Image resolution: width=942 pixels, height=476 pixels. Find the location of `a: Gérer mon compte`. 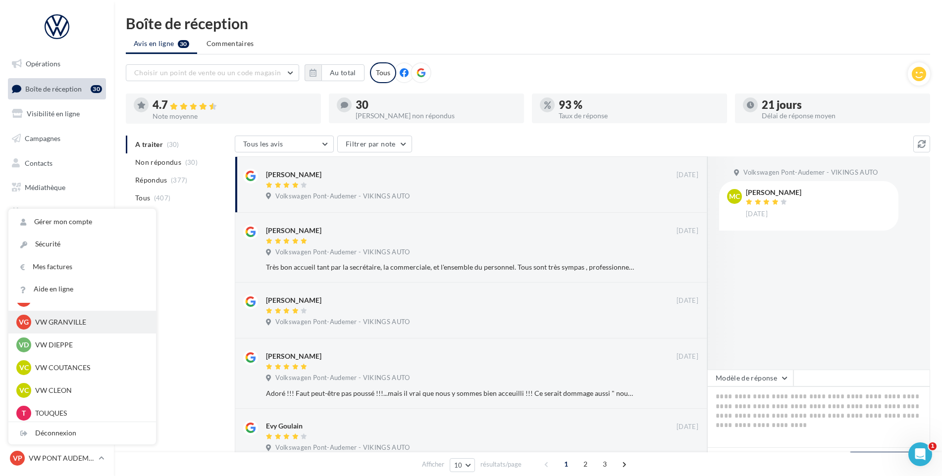

a: Gérer mon compte is located at coordinates (82, 222).